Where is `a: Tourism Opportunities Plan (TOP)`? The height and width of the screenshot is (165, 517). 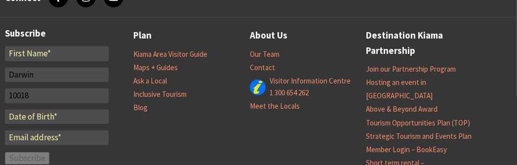 a: Tourism Opportunities Plan (TOP) is located at coordinates (418, 123).